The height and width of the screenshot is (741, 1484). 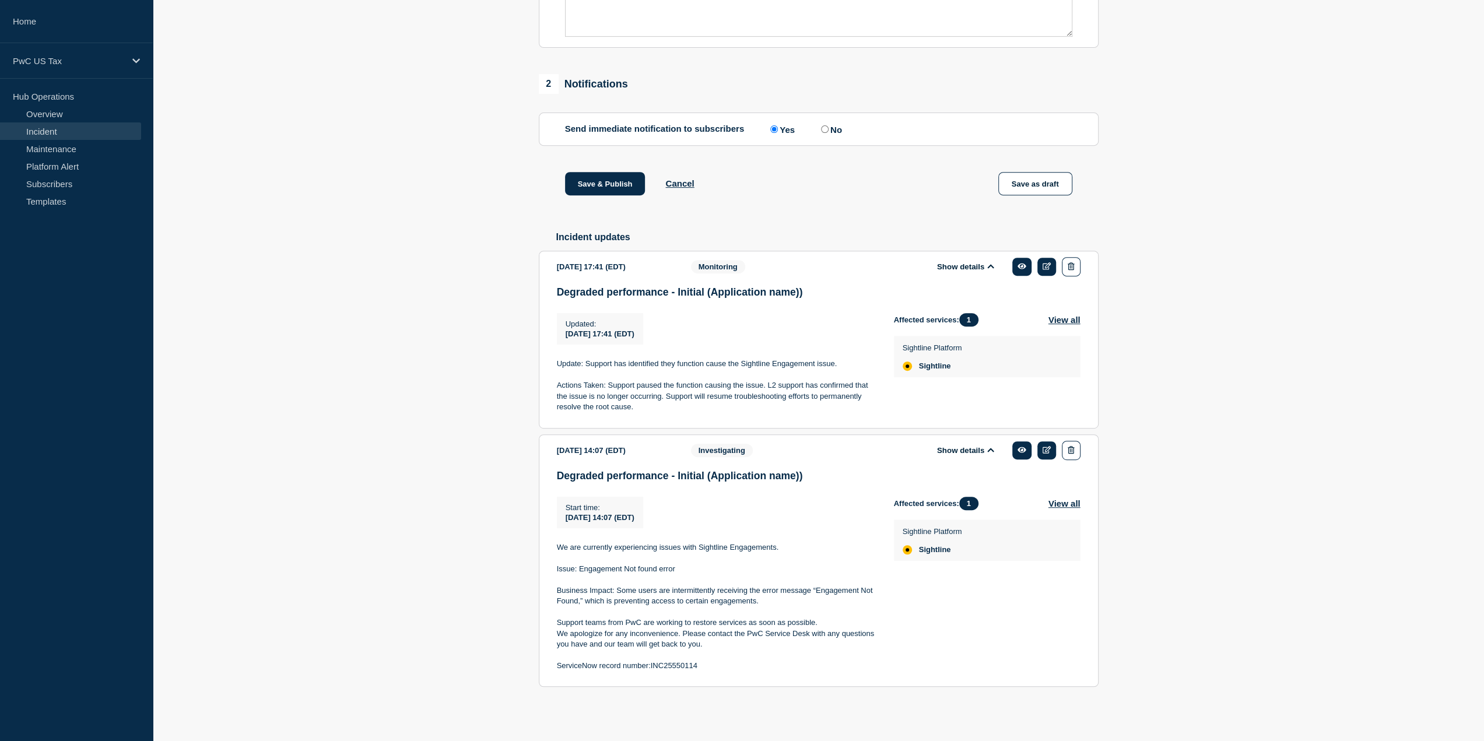 I want to click on p: Send immediate notification to subscribers, so click(x=655, y=129).